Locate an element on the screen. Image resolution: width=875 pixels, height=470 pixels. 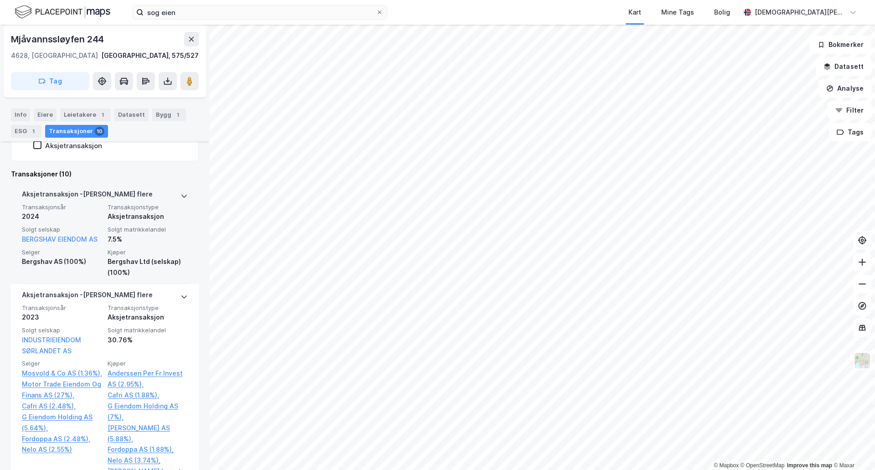
a: Mosvold & Co AS (1.36%), is located at coordinates (62, 373).